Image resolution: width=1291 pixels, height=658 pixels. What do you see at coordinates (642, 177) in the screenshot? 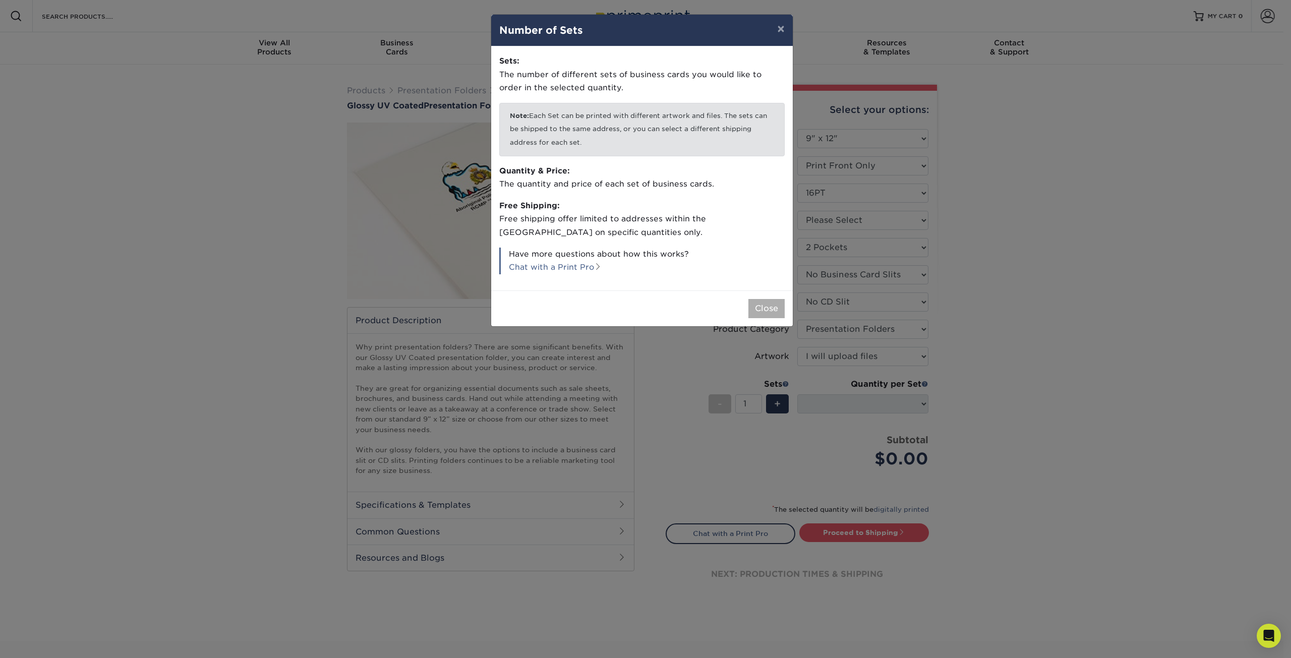
I see `p: The quantity and price of each set of business cards.` at bounding box center [642, 177].